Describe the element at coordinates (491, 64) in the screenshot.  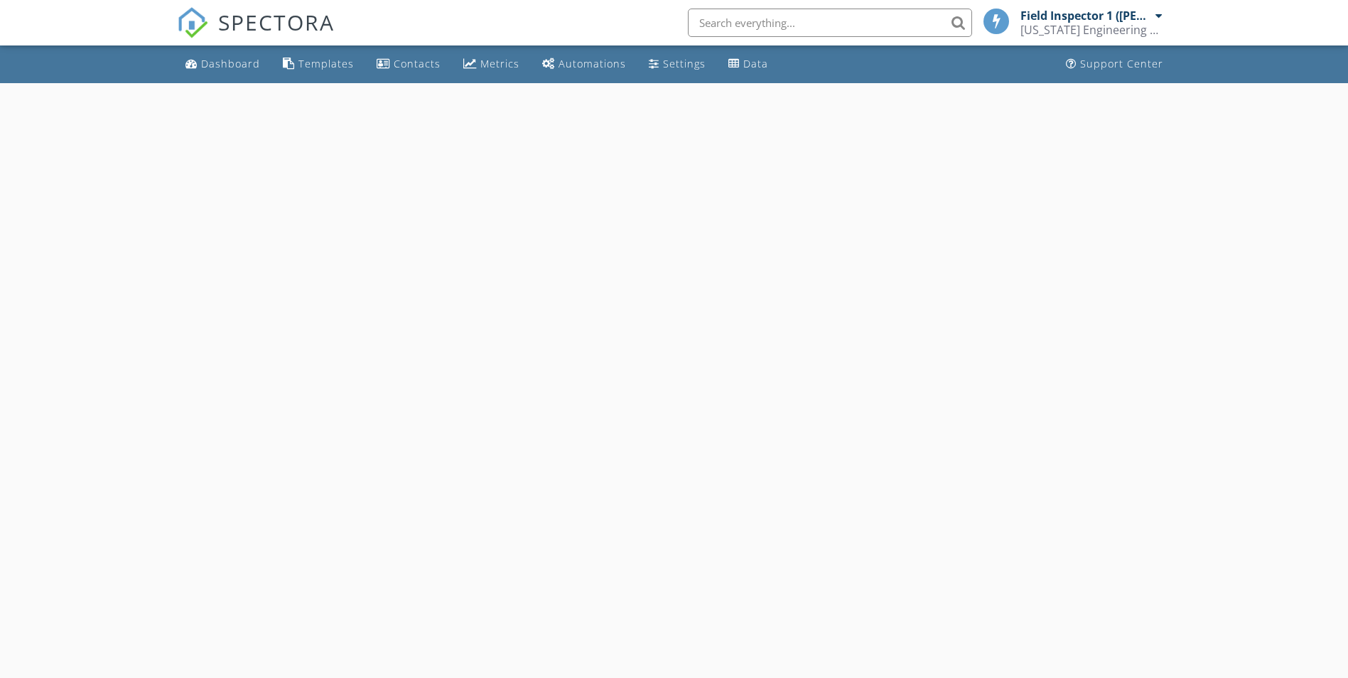
I see `a: Metrics` at that location.